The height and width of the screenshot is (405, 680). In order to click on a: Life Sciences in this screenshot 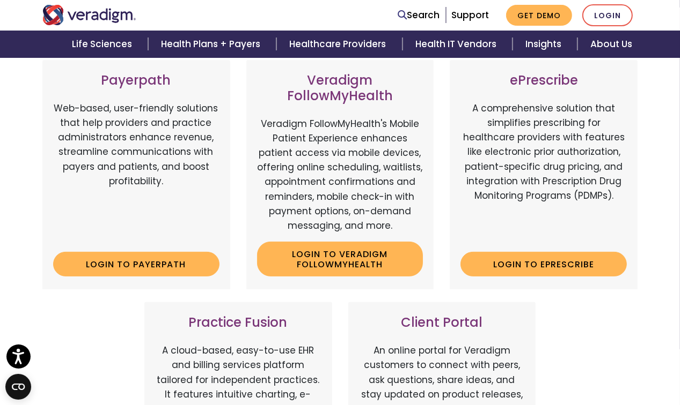, I will do `click(104, 44)`.